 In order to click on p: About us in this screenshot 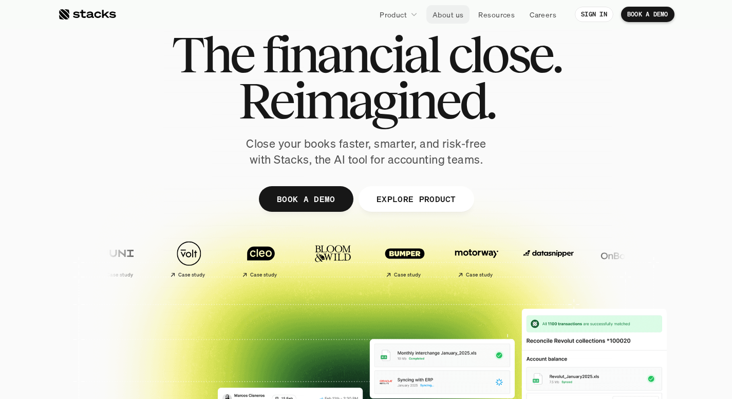, I will do `click(448, 14)`.